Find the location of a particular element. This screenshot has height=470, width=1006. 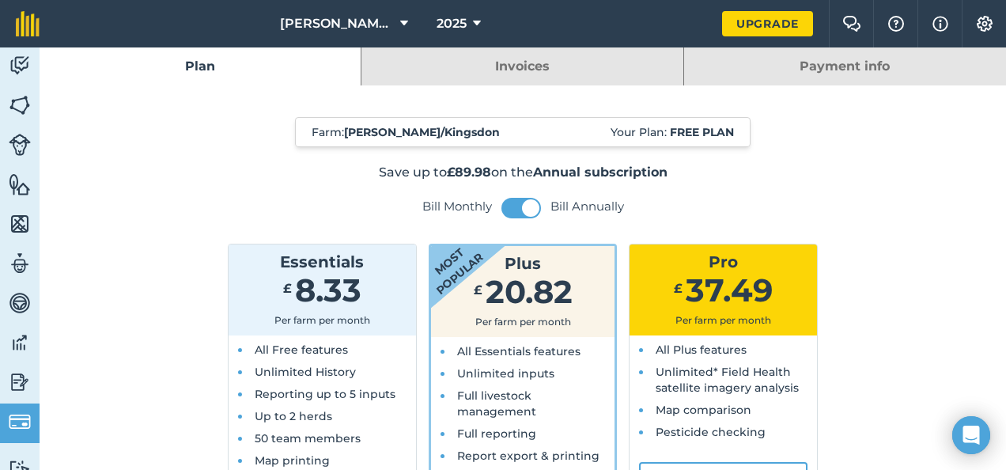

img: A question mark icon is located at coordinates (896, 24).